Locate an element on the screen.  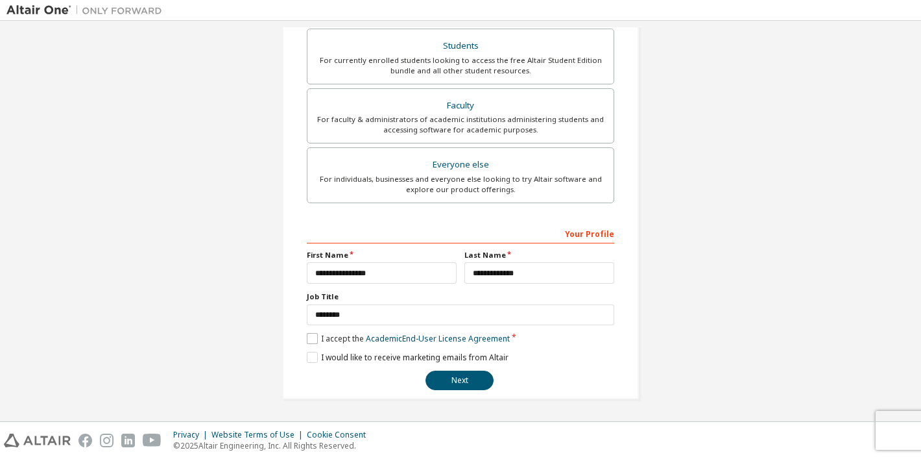
div: Students is located at coordinates (461, 46).